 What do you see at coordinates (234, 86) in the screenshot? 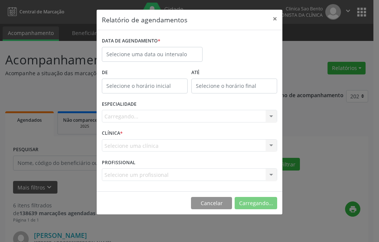
I see `input: Selecione o horário final` at bounding box center [234, 86].